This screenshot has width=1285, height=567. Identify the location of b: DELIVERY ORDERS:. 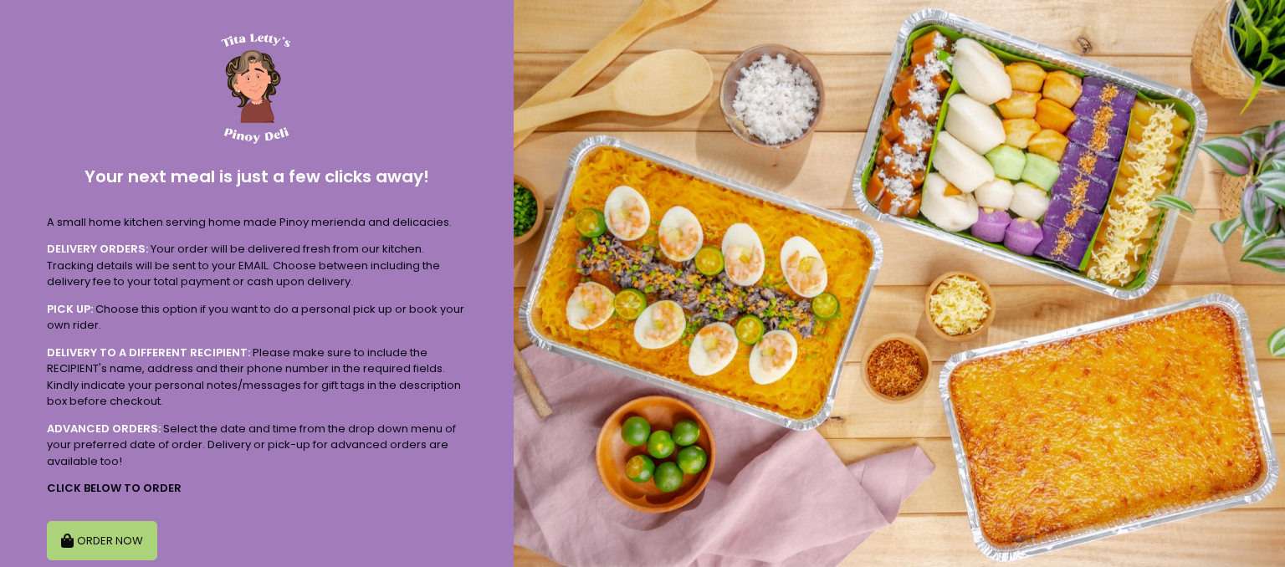
(97, 248).